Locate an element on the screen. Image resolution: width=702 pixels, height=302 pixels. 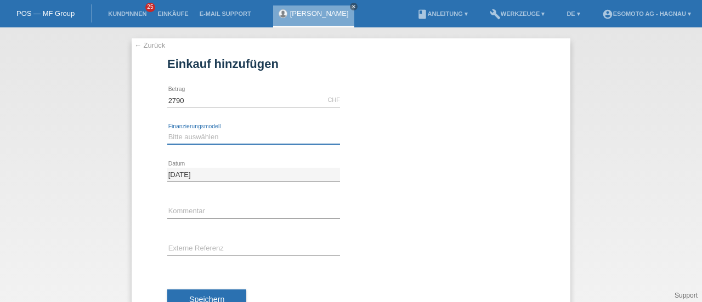
i: build is located at coordinates (495, 14).